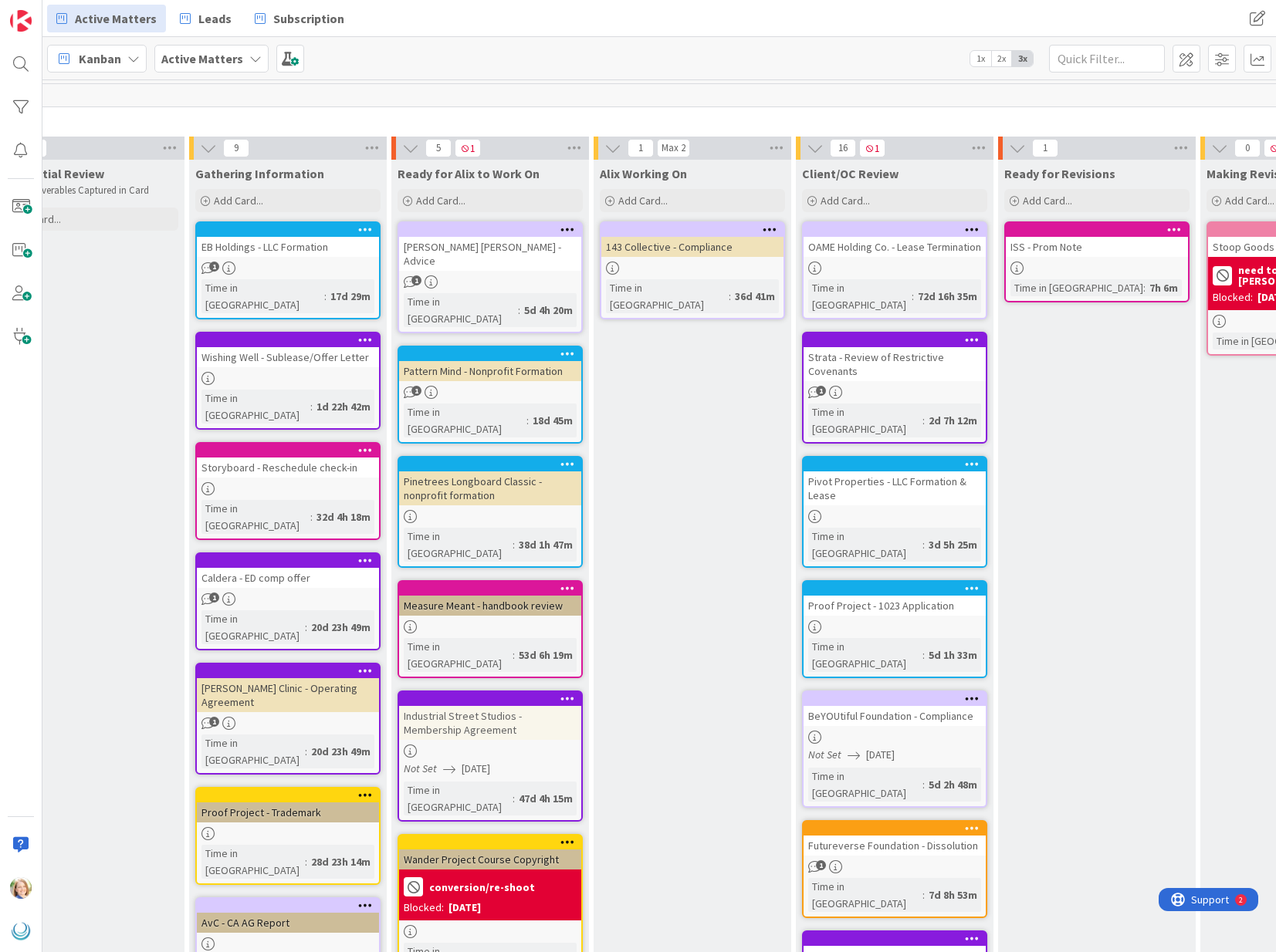 This screenshot has width=1276, height=952. What do you see at coordinates (1247, 149) in the screenshot?
I see `span: 0` at bounding box center [1247, 149].